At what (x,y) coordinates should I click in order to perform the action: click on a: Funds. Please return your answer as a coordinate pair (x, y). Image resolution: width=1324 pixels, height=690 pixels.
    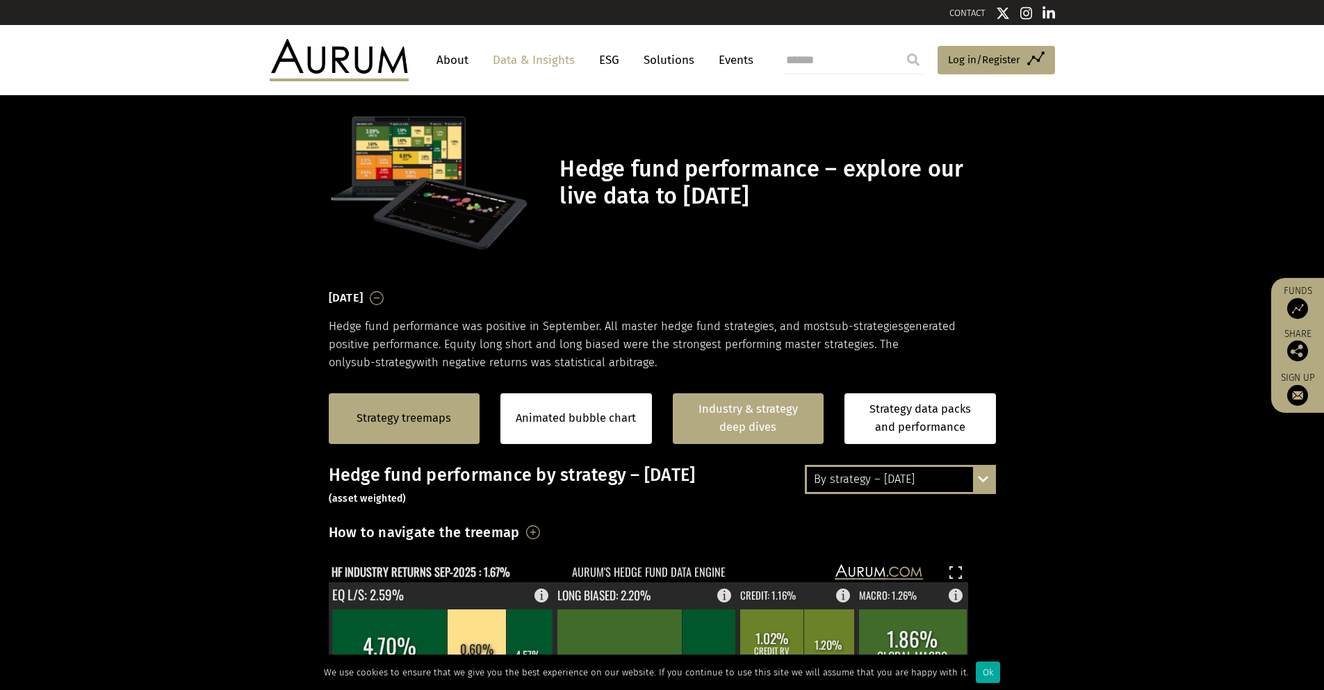
    Looking at the image, I should click on (1297, 302).